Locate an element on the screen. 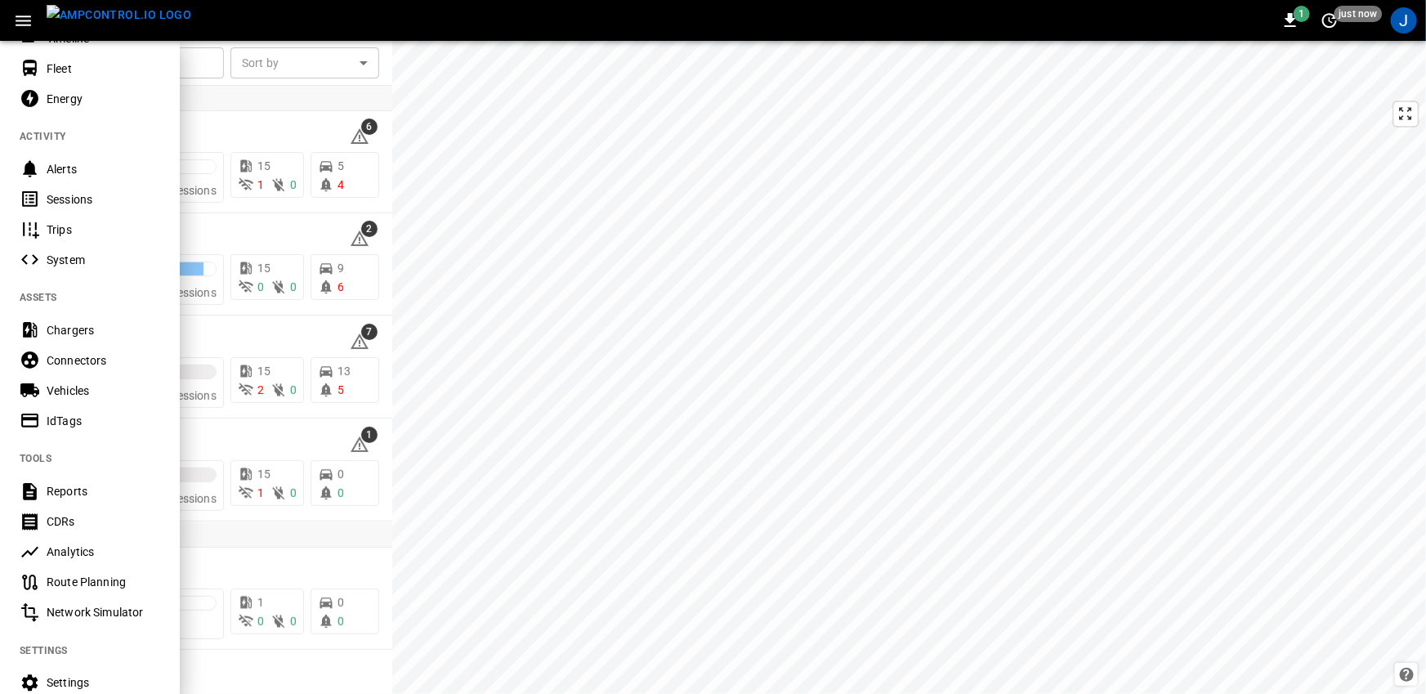  div: Fleet is located at coordinates (103, 69).